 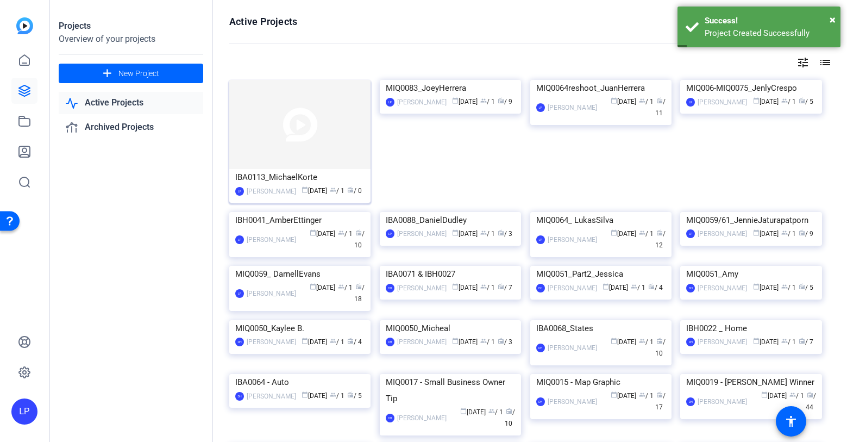 I want to click on div: IBA0071 & IBH0027, so click(x=451, y=274).